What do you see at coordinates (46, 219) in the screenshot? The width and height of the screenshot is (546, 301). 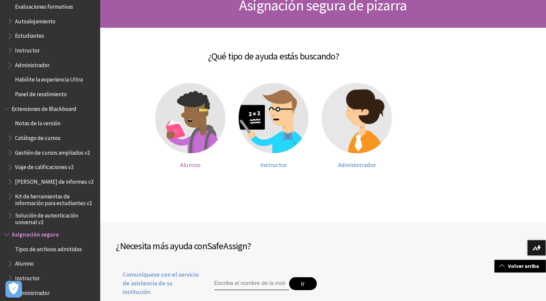 I see `font: Solución de autenticación universal v2` at bounding box center [46, 219].